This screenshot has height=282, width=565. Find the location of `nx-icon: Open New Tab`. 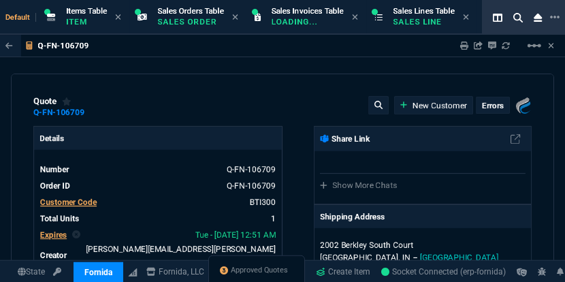

nx-icon: Open New Tab is located at coordinates (555, 17).